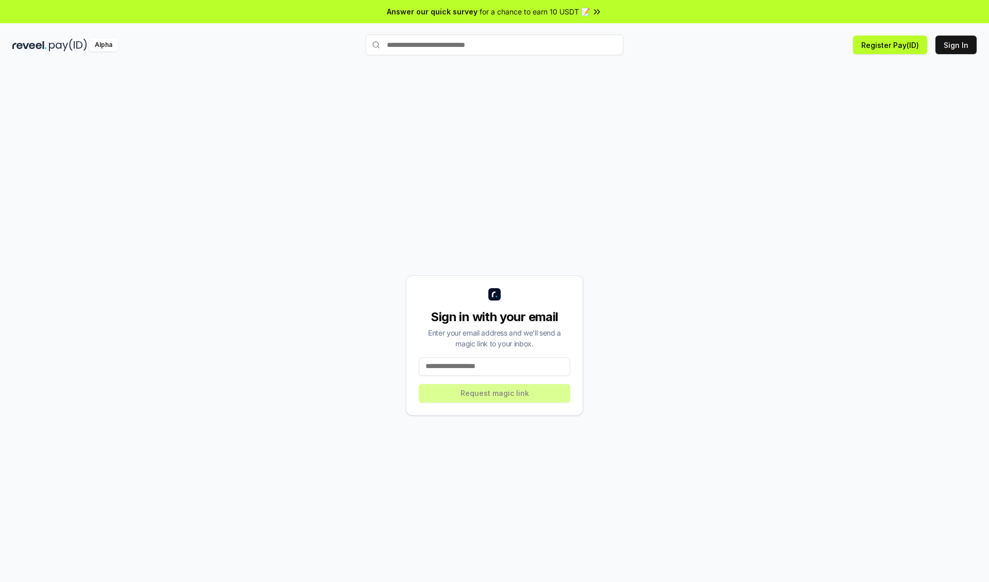 Image resolution: width=989 pixels, height=582 pixels. I want to click on button: Sign In, so click(956, 45).